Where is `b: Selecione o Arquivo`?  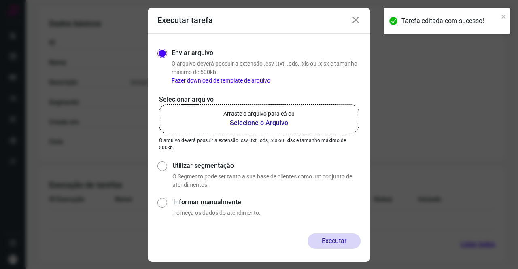 b: Selecione o Arquivo is located at coordinates (259, 123).